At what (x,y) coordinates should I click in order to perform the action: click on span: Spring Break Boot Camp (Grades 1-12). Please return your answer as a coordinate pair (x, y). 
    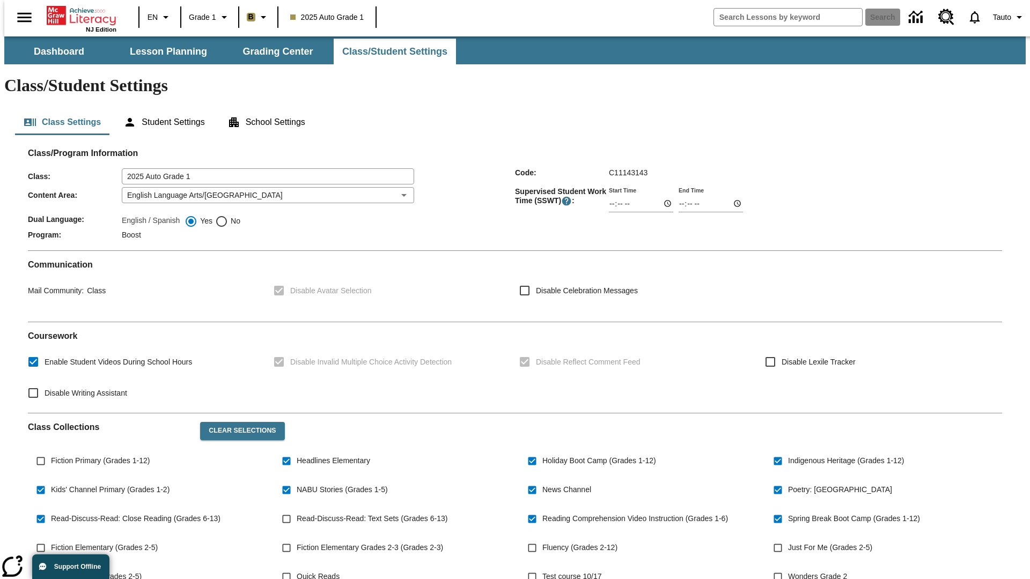
    Looking at the image, I should click on (854, 519).